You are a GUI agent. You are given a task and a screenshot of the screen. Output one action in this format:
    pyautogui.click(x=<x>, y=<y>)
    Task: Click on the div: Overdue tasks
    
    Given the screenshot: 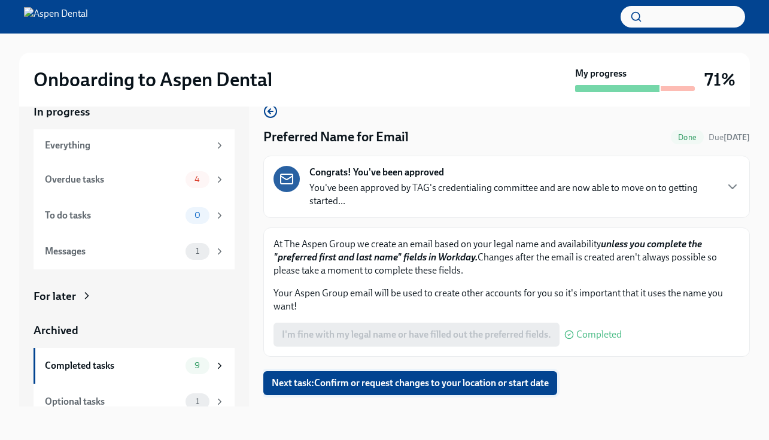 What is the action you would take?
    pyautogui.click(x=112, y=179)
    